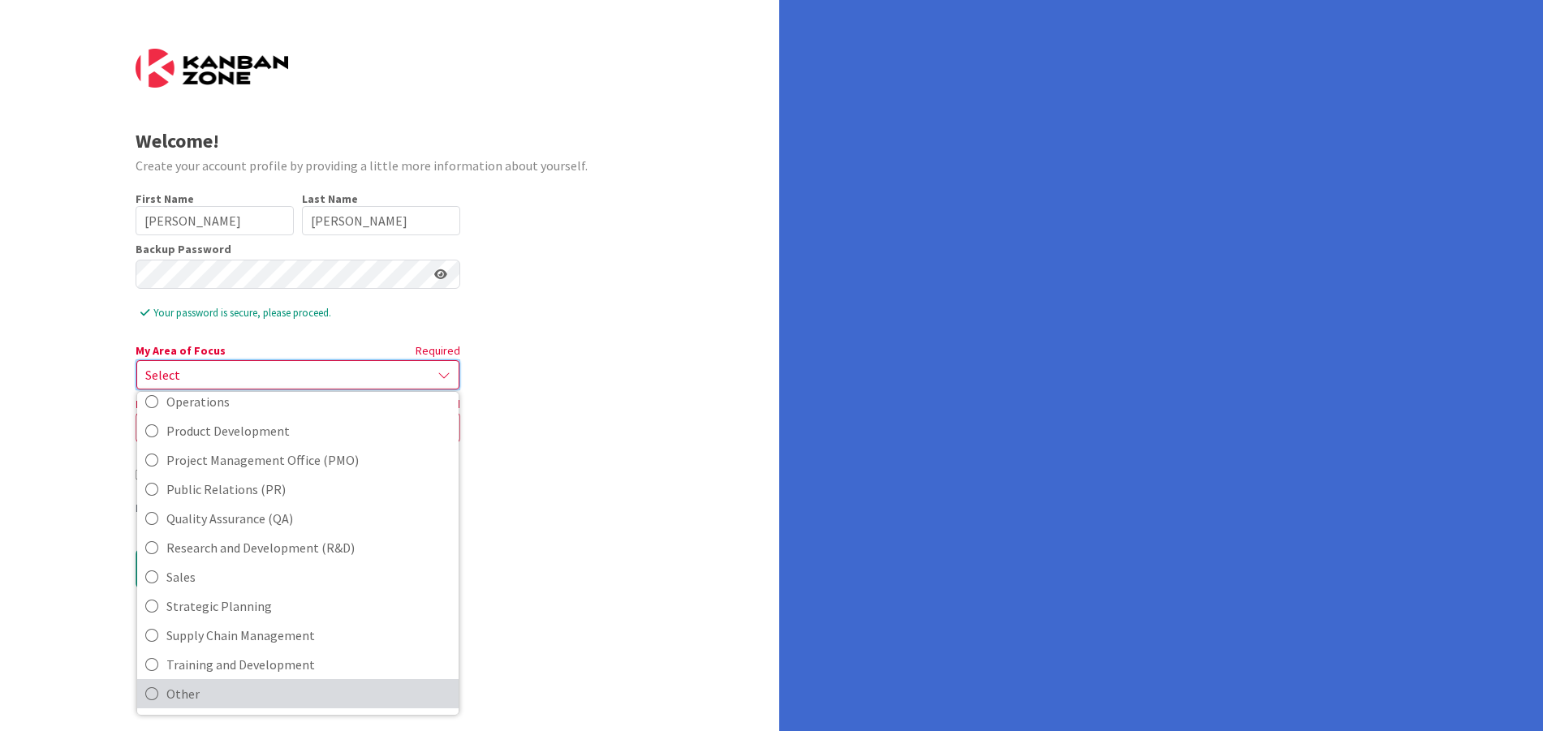 This screenshot has height=731, width=1543. What do you see at coordinates (183, 249) in the screenshot?
I see `label: Backup Password` at bounding box center [183, 249].